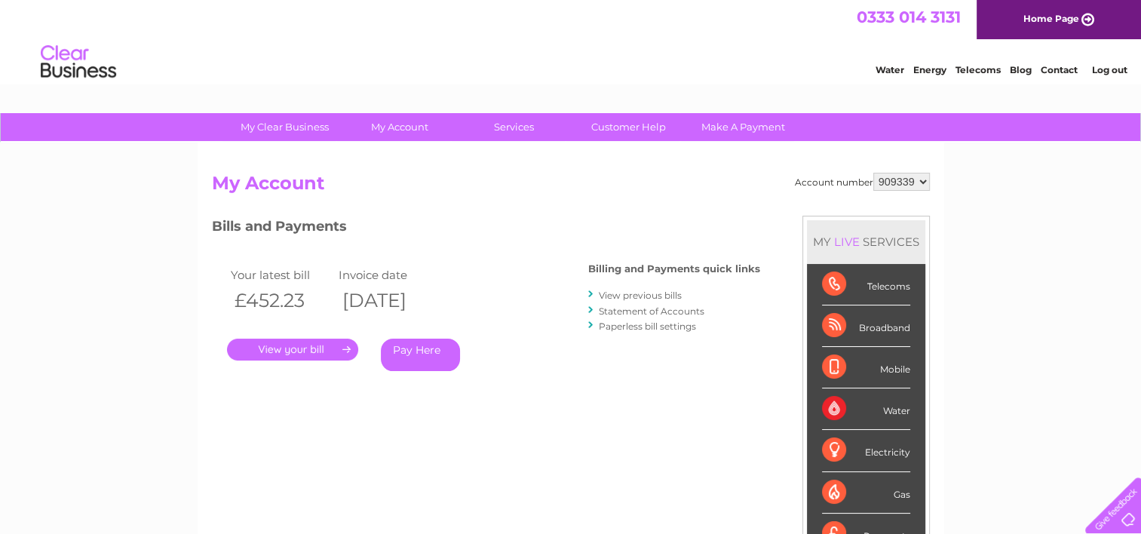 The width and height of the screenshot is (1141, 534). Describe the element at coordinates (284, 127) in the screenshot. I see `a: My Clear Business` at that location.